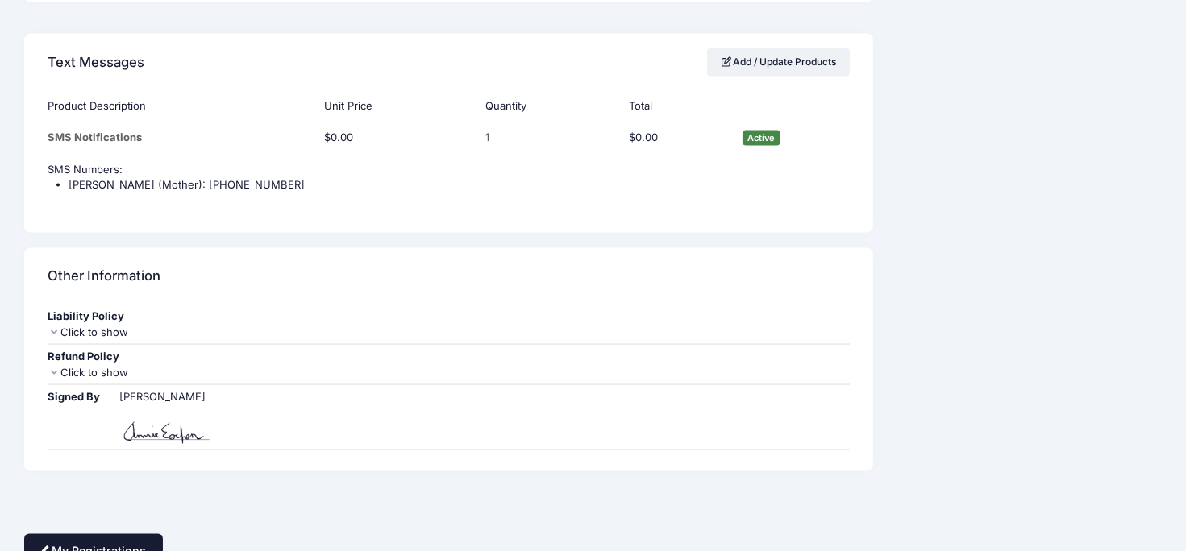 Image resolution: width=1186 pixels, height=551 pixels. What do you see at coordinates (96, 62) in the screenshot?
I see `h4: Text Messages` at bounding box center [96, 62].